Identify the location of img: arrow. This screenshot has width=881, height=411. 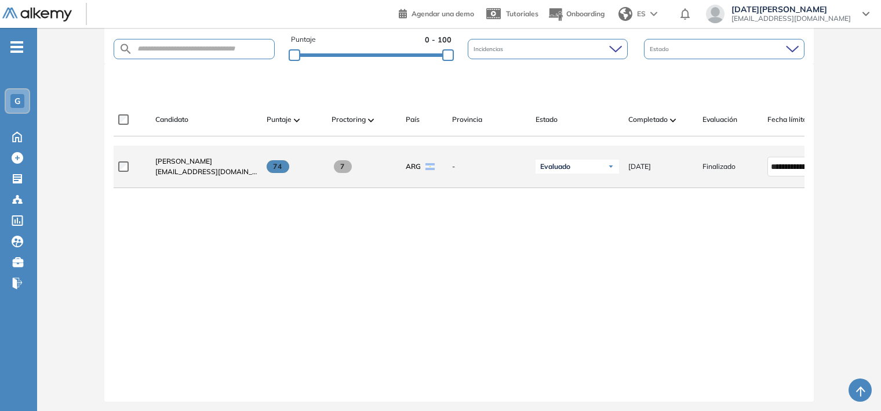
(654, 14).